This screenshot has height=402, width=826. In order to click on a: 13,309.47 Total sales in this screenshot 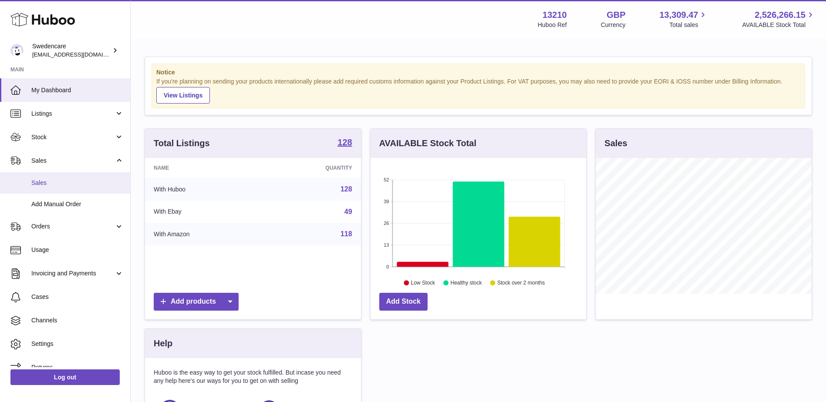, I will do `click(683, 19)`.